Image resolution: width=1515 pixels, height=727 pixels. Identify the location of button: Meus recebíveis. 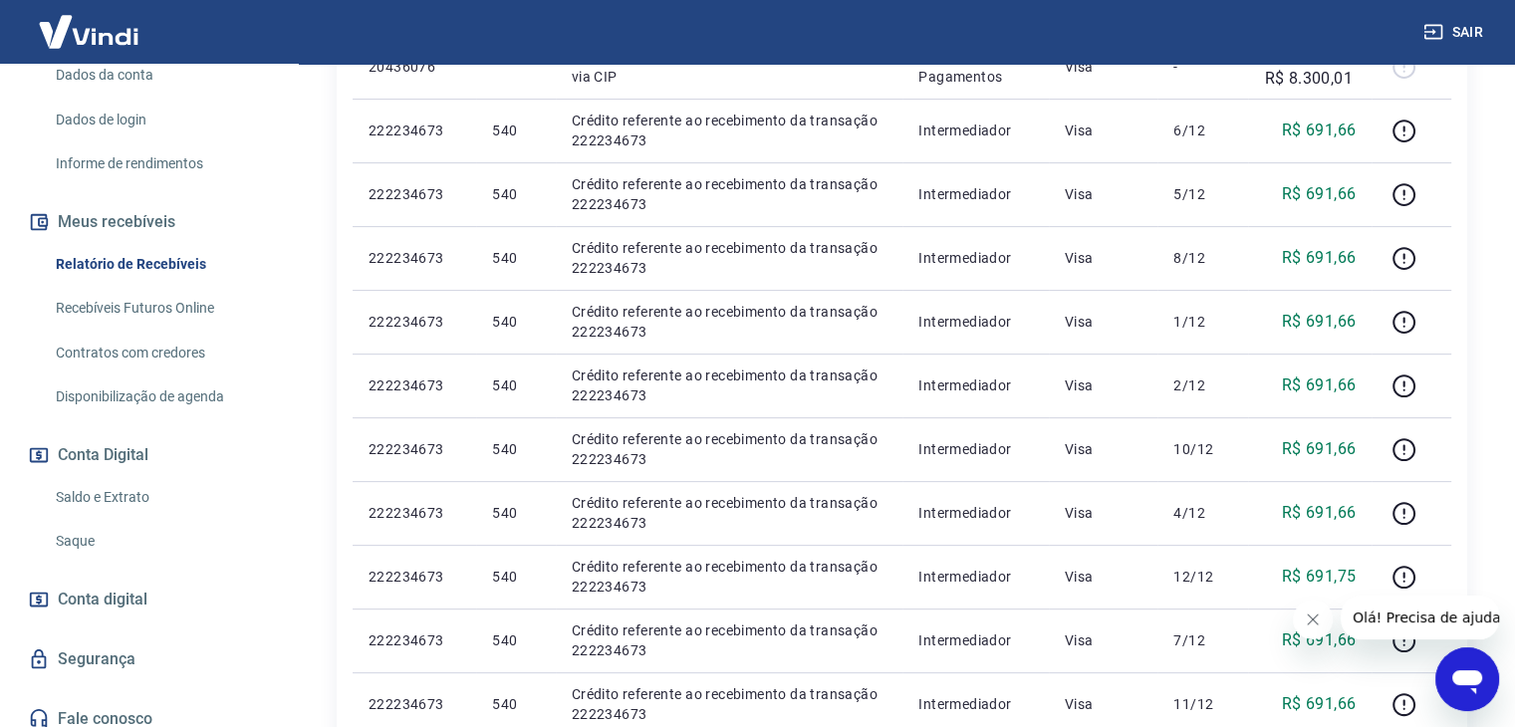
(148, 222).